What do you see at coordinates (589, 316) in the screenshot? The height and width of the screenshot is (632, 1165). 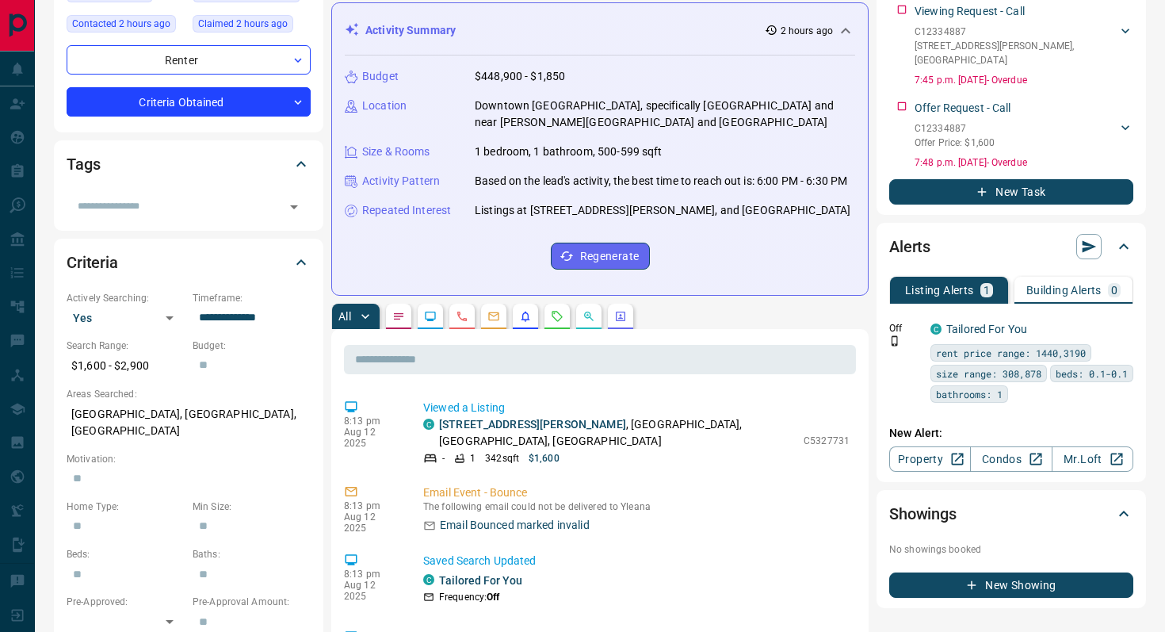 I see `svg: Opportunities` at bounding box center [589, 316].